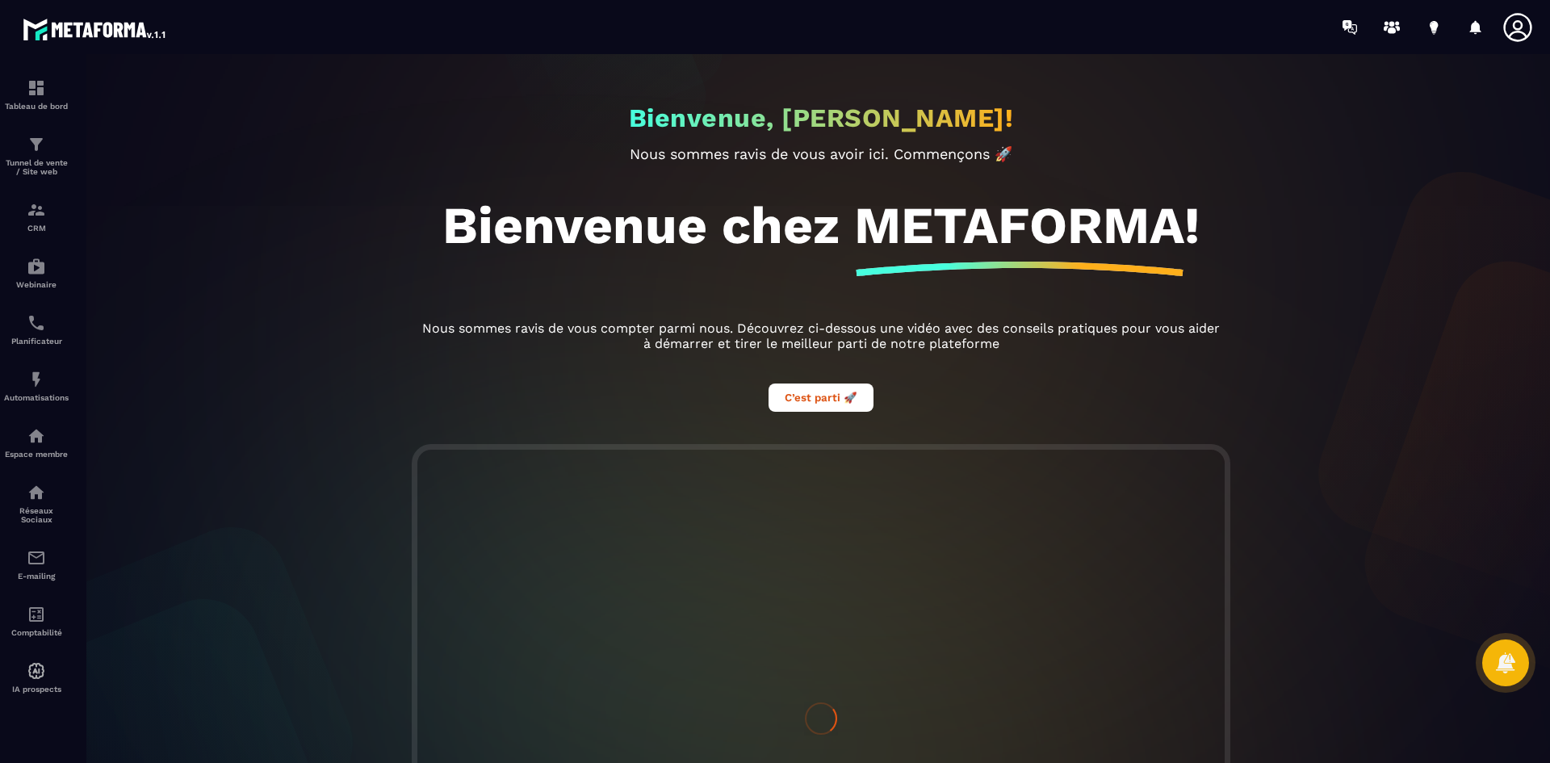 The width and height of the screenshot is (1550, 763). I want to click on p: Réseaux Sociaux, so click(36, 515).